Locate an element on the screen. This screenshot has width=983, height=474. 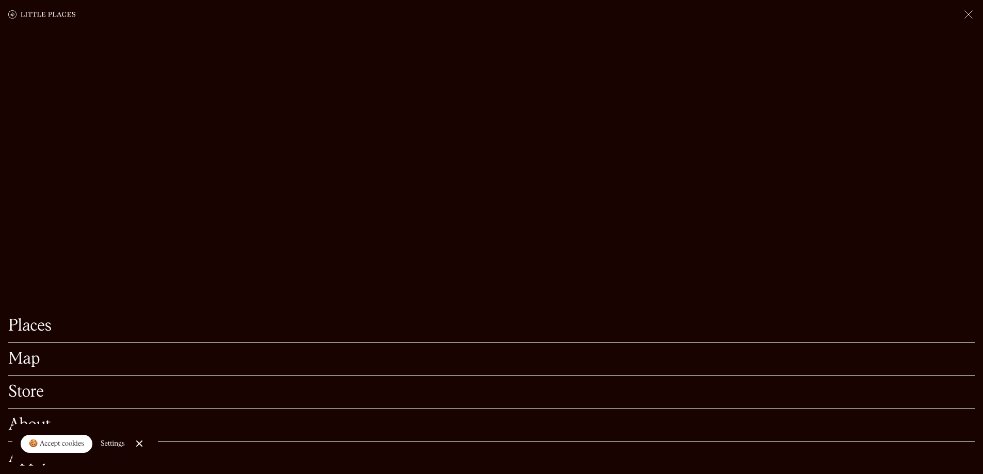
a: Map is located at coordinates (491, 359).